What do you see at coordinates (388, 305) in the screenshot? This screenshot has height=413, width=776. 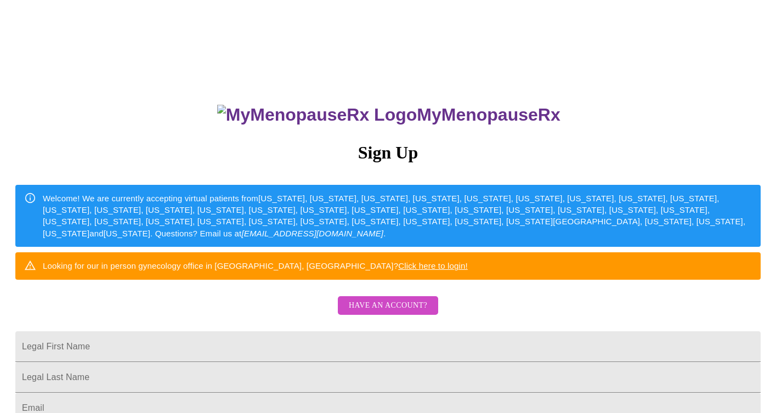 I see `span: Have an account?` at bounding box center [388, 305].